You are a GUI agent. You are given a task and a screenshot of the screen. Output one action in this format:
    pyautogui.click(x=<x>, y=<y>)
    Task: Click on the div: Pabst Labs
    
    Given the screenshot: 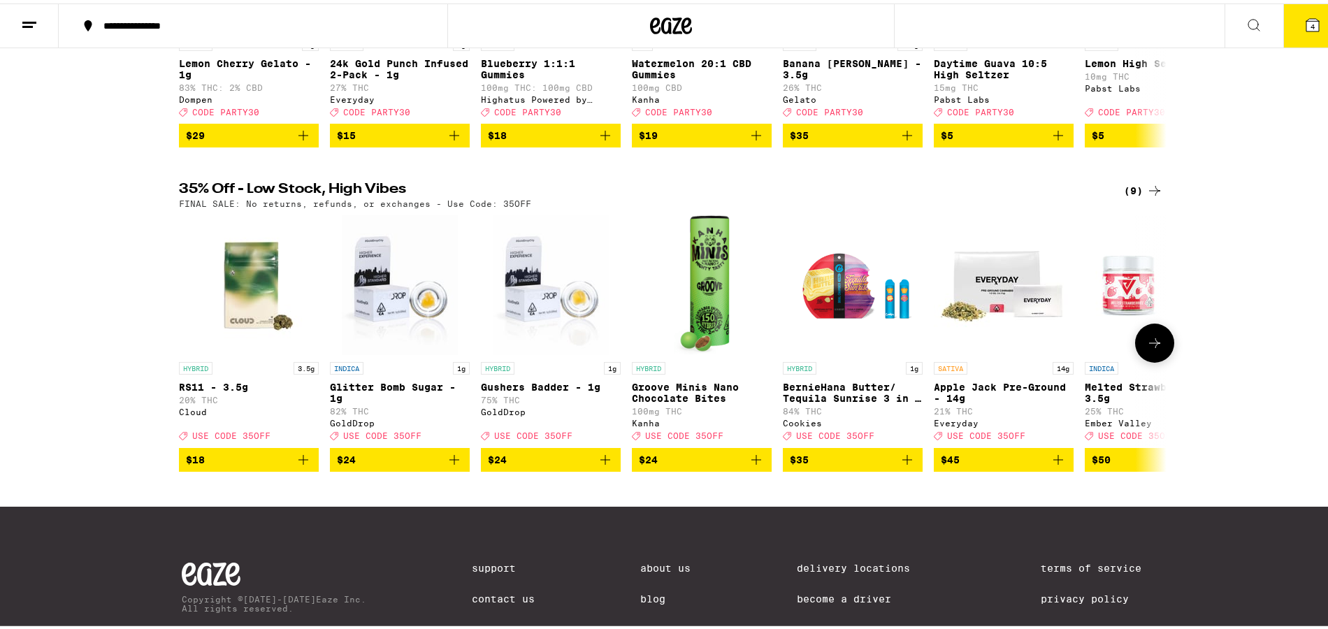 What is the action you would take?
    pyautogui.click(x=1154, y=85)
    